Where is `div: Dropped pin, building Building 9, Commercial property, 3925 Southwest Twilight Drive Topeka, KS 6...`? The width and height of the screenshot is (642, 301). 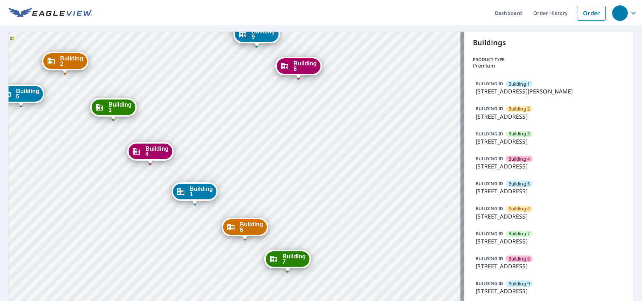
div: Dropped pin, building Building 9, Commercial property, 3925 Southwest Twilight Drive Topeka, KS 6... is located at coordinates (257, 36).